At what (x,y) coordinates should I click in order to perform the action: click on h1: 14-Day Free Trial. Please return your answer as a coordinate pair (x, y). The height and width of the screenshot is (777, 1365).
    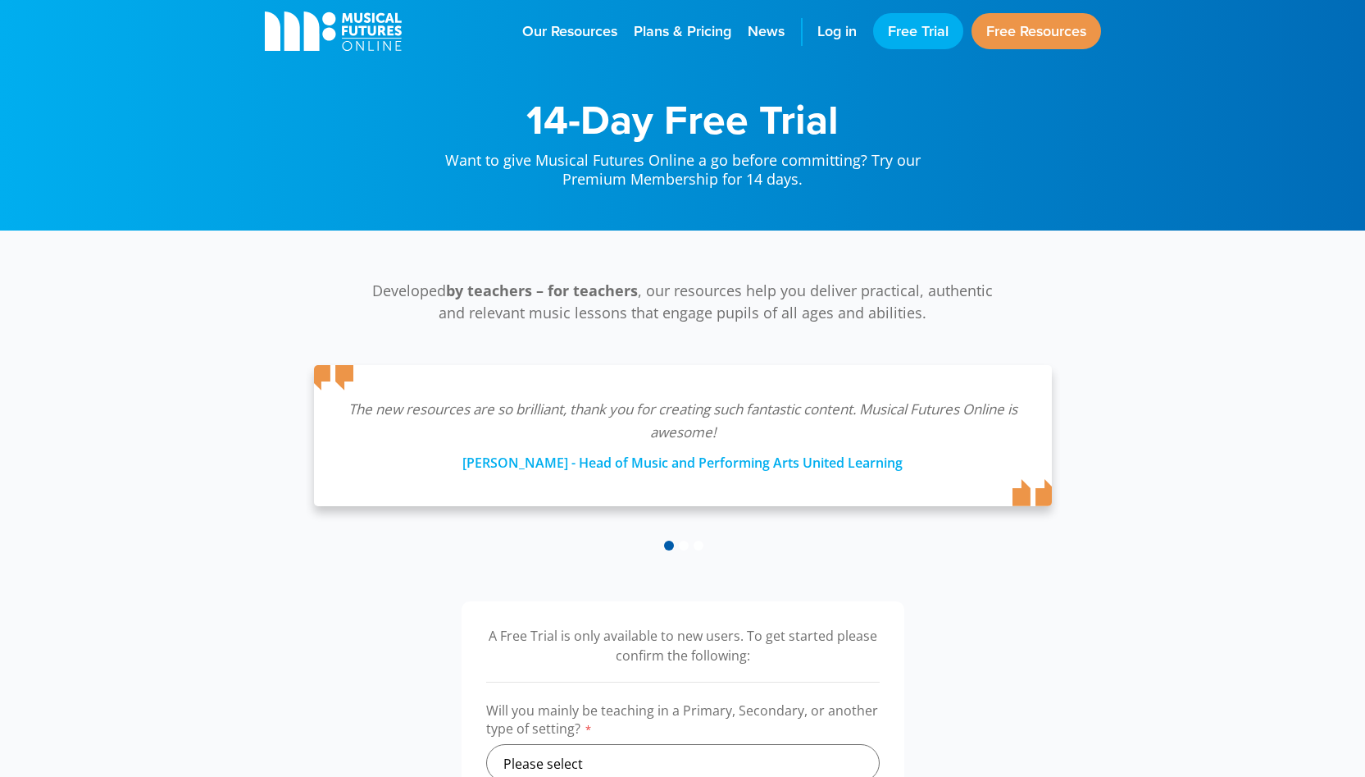
    Looking at the image, I should click on (683, 119).